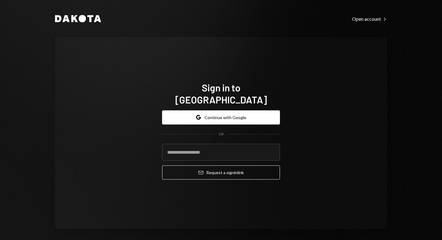 This screenshot has width=442, height=240. Describe the element at coordinates (221, 134) in the screenshot. I see `div: OR` at that location.